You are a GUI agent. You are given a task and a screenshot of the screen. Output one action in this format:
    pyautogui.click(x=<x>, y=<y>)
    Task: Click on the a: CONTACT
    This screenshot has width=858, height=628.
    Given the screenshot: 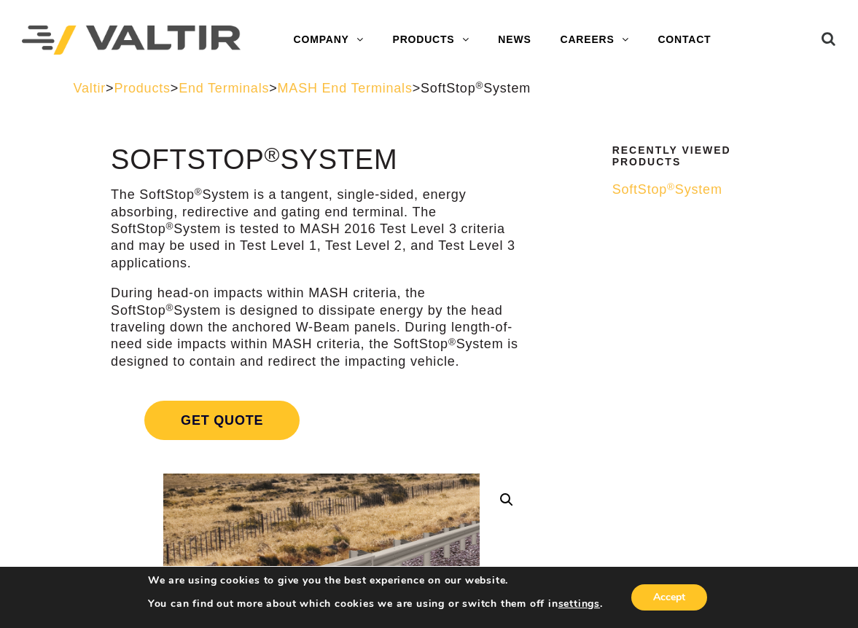 What is the action you would take?
    pyautogui.click(x=684, y=40)
    